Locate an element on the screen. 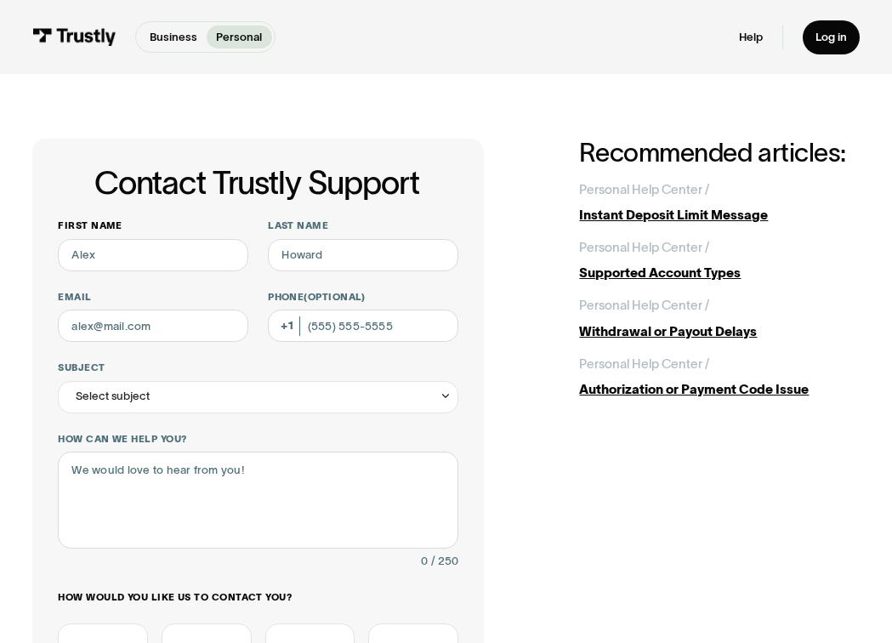 Image resolution: width=892 pixels, height=643 pixels. a: Personal Help Center /Instant Deposit Limit Message is located at coordinates (719, 202).